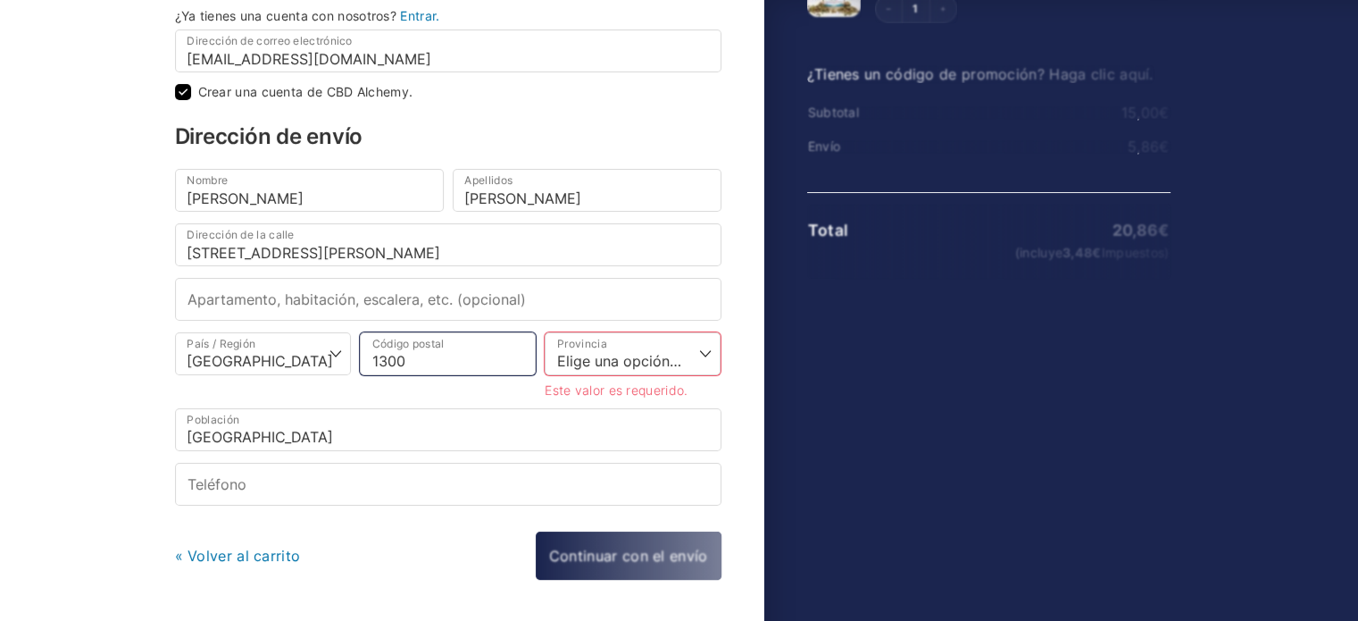 The width and height of the screenshot is (1358, 621). I want to click on a: « Volver al carrito, so click(238, 555).